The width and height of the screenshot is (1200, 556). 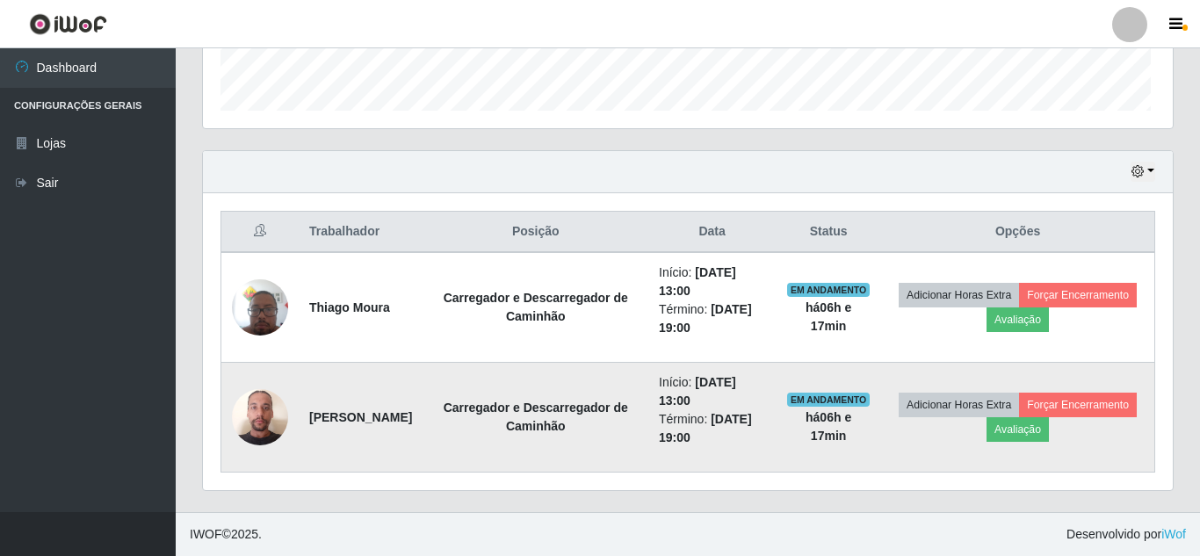 I want to click on th: Status, so click(x=828, y=232).